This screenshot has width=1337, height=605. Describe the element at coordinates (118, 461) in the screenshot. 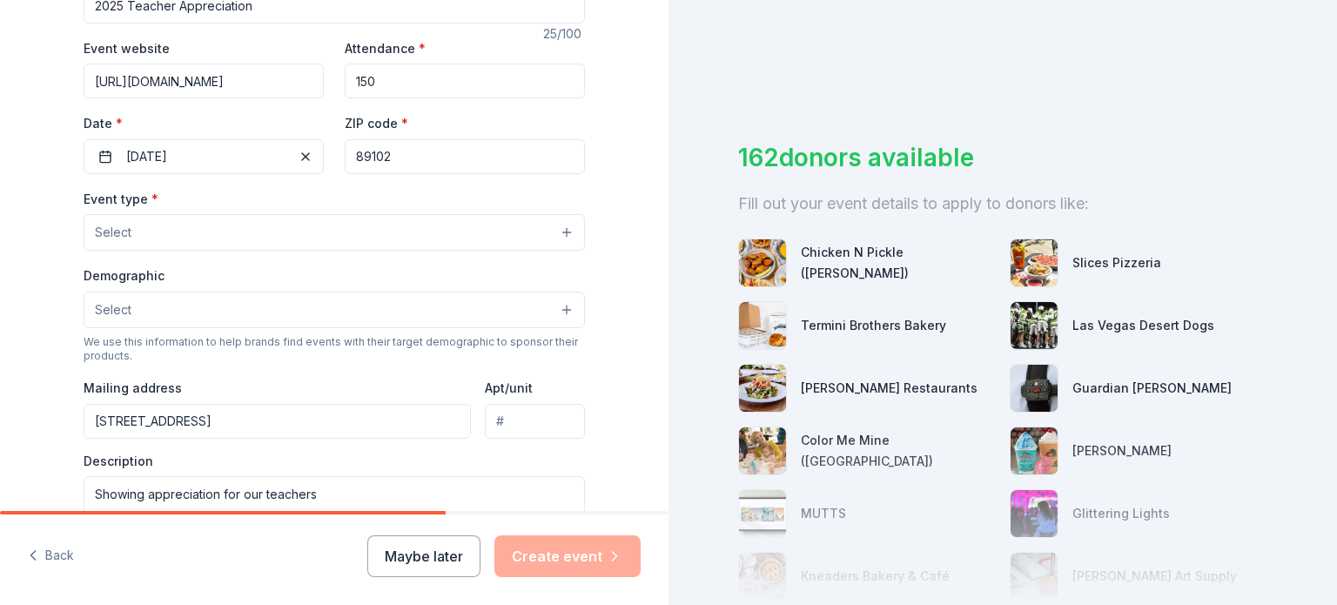

I see `label: Description` at that location.